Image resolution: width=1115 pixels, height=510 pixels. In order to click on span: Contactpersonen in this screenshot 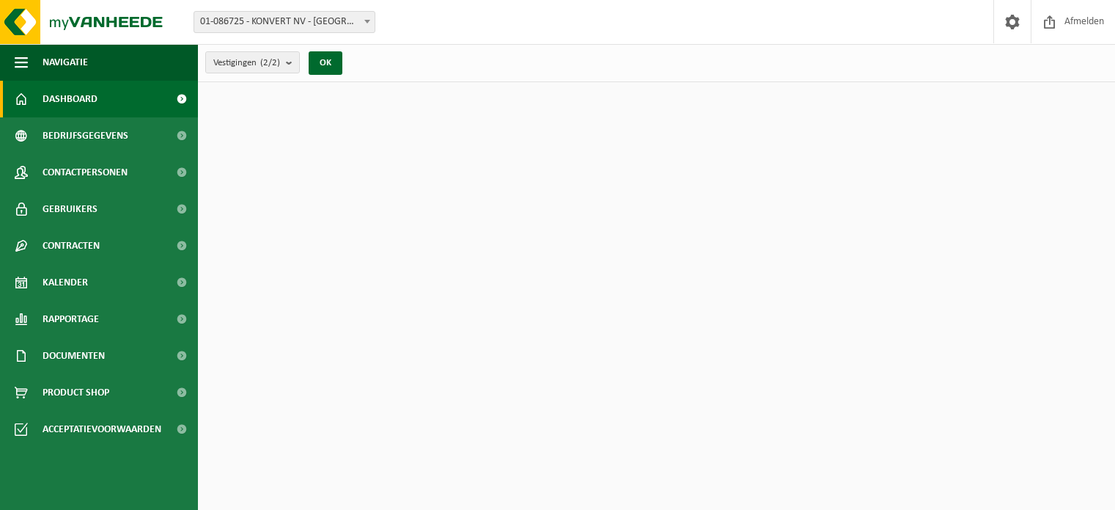, I will do `click(85, 172)`.